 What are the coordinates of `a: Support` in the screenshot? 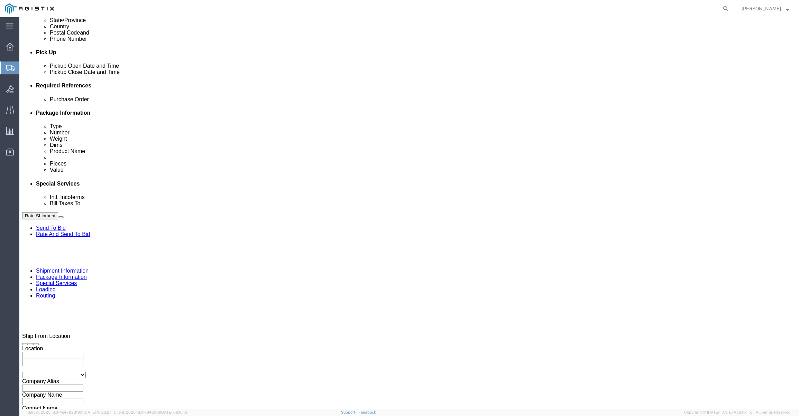 It's located at (350, 413).